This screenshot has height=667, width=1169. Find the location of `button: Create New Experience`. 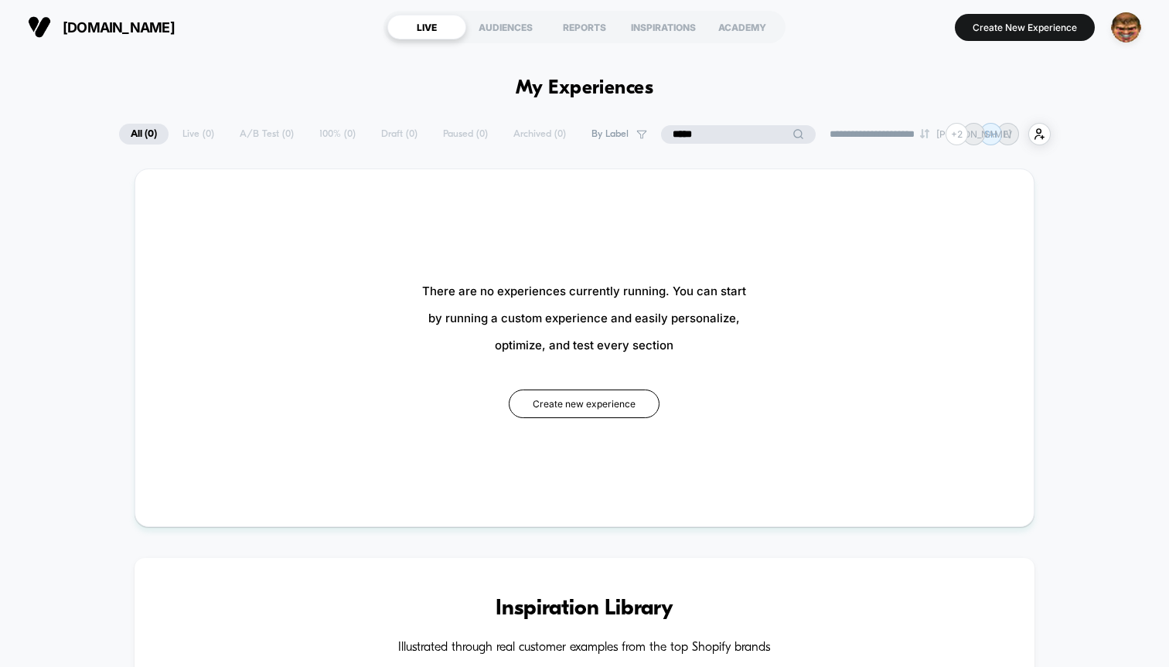

button: Create New Experience is located at coordinates (1024, 27).